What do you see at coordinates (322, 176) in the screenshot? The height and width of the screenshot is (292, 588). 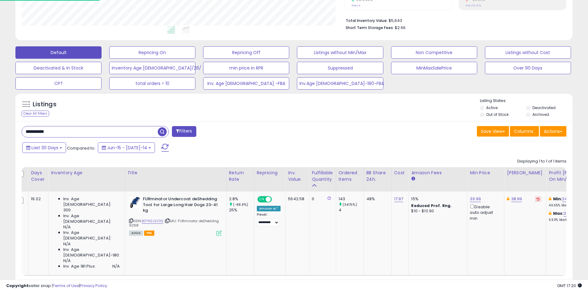 I see `div: Fulfillable Quantity` at bounding box center [322, 176].